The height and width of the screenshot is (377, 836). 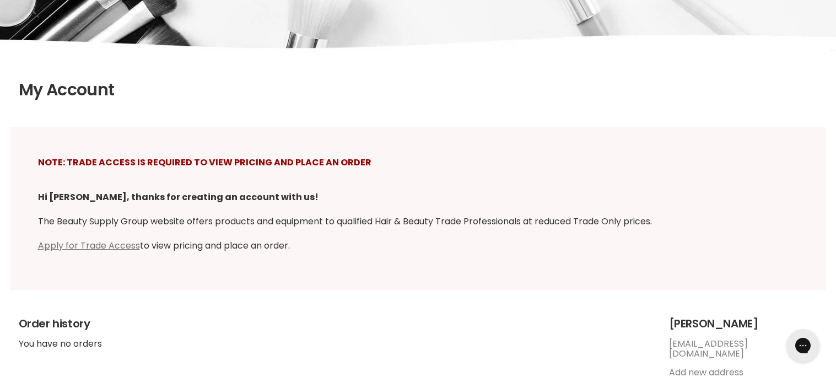 I want to click on p: to view pricing and place an order., so click(x=418, y=246).